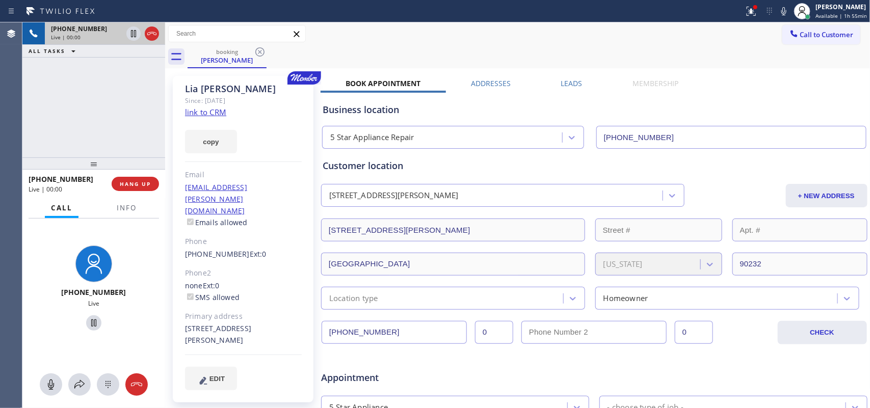 The height and width of the screenshot is (408, 870). Describe the element at coordinates (800, 230) in the screenshot. I see `input: Apt. #` at that location.